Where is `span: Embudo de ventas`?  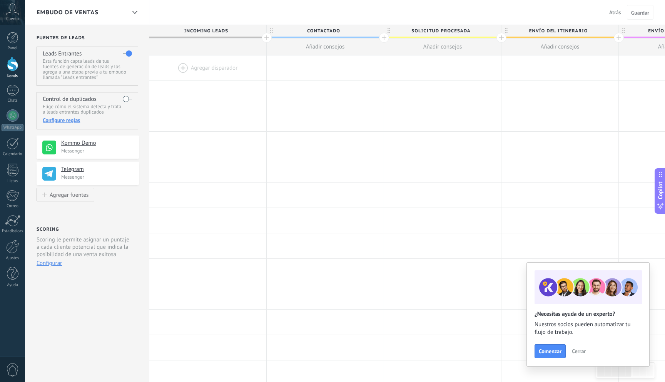 span: Embudo de ventas is located at coordinates (67, 12).